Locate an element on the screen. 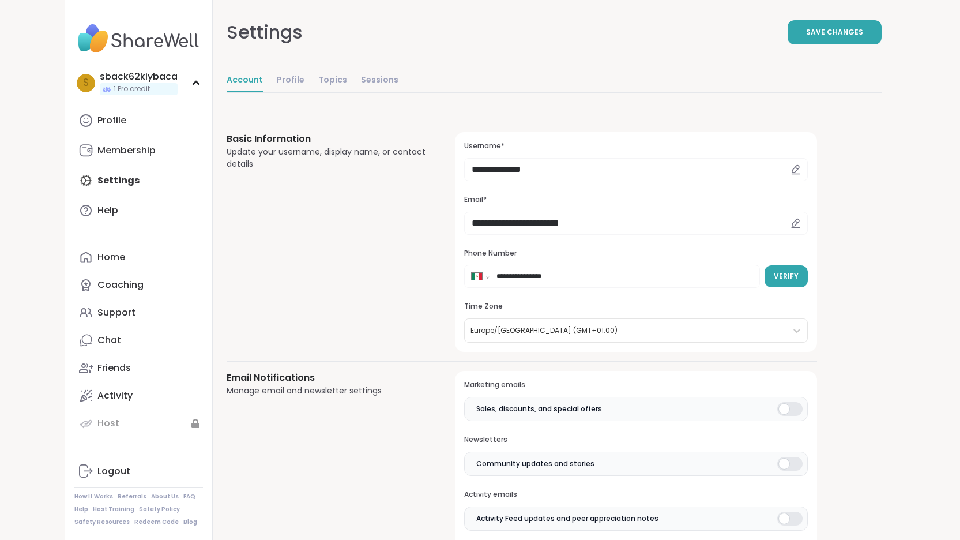 The height and width of the screenshot is (540, 960). a: How It Works is located at coordinates (93, 496).